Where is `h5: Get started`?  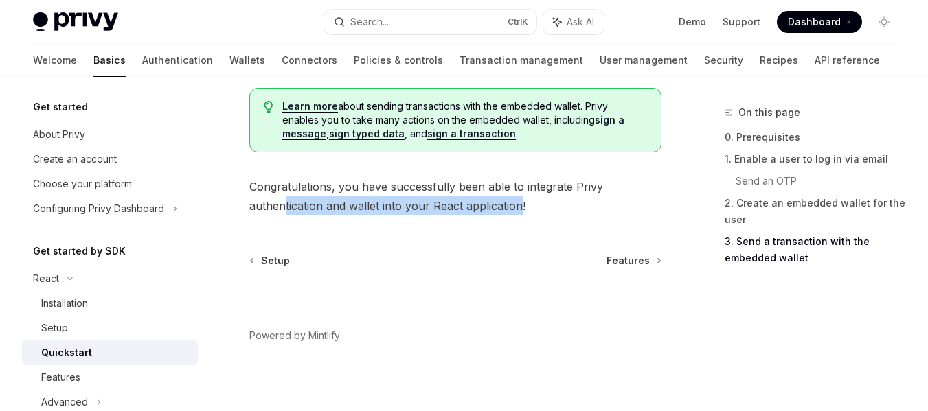 h5: Get started is located at coordinates (60, 107).